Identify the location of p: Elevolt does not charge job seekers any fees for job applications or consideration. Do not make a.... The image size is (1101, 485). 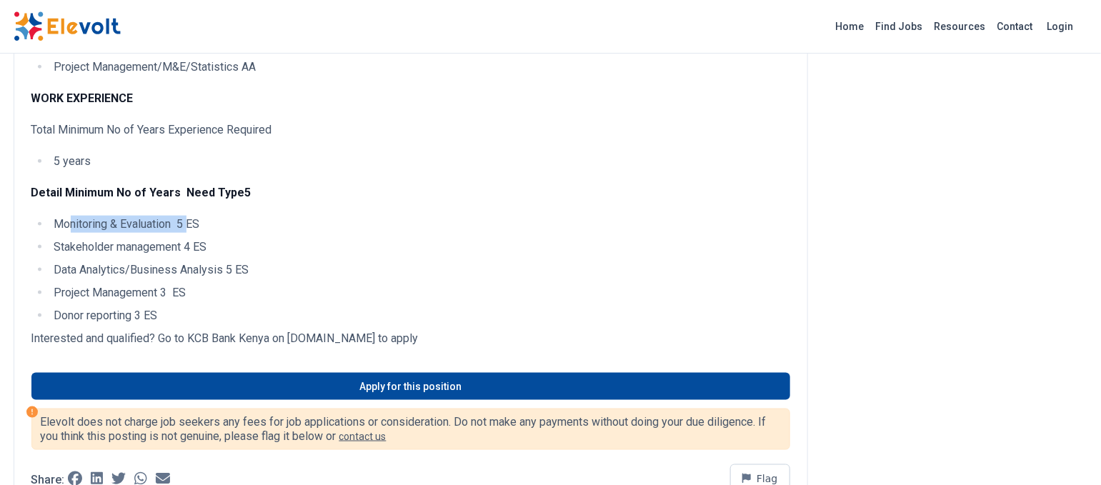
(411, 429).